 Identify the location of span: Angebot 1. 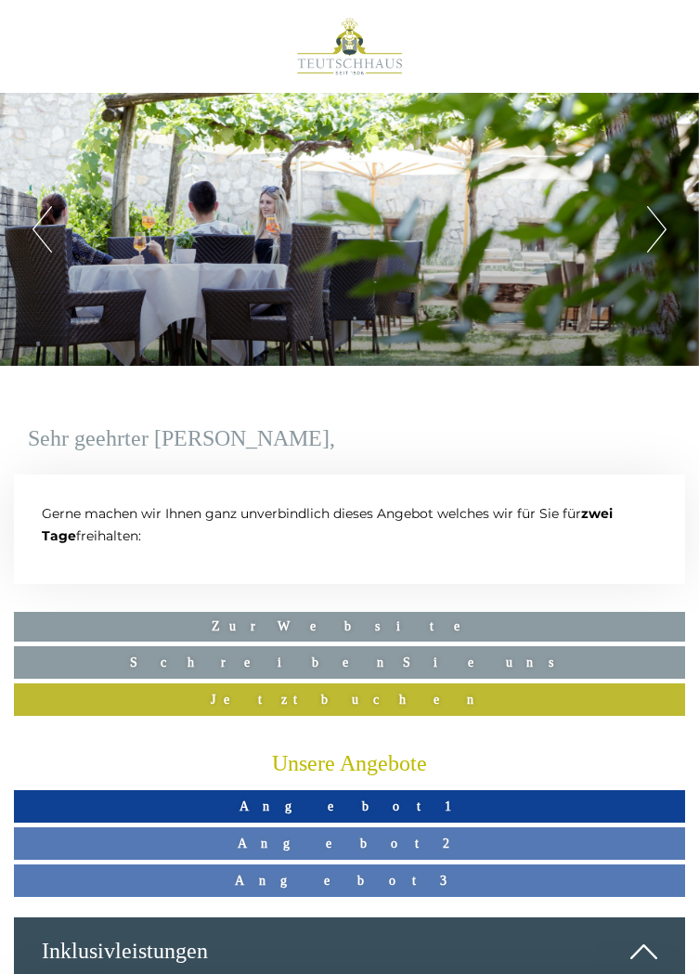
(350, 806).